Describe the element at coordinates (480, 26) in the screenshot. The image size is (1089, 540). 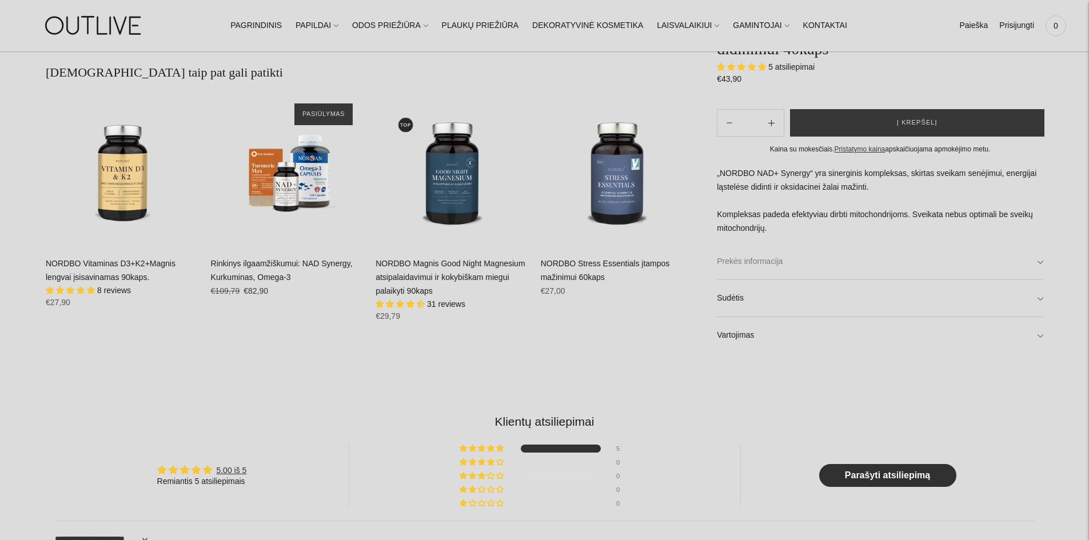
I see `a: PLAUKŲ PRIEŽIŪRA` at that location.